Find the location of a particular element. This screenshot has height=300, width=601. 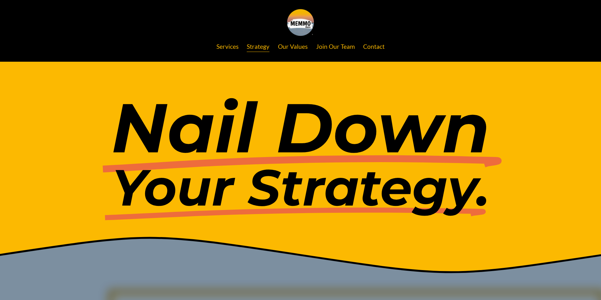

img: Playces Creative | Make Your Brand Your Greatest Asset | Brand, Marketing &amp; Social Media Agen... is located at coordinates (300, 22).